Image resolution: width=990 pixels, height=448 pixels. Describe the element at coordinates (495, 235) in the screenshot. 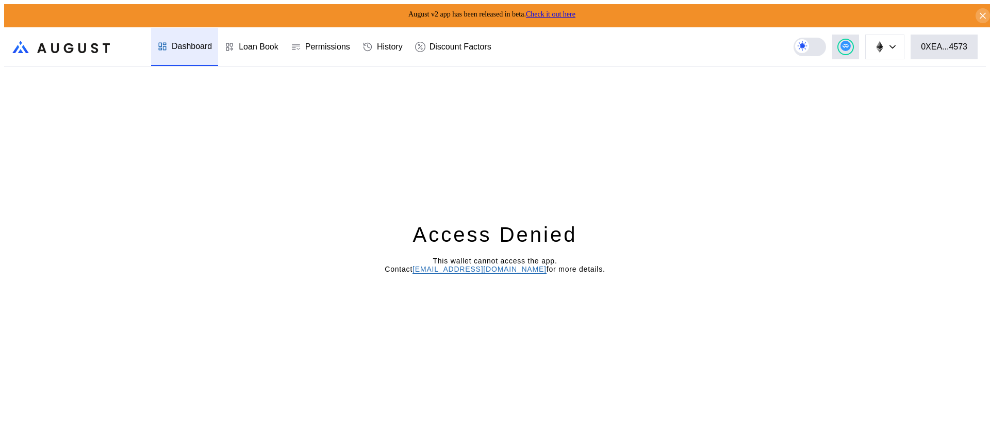

I see `div: Access Denied` at that location.